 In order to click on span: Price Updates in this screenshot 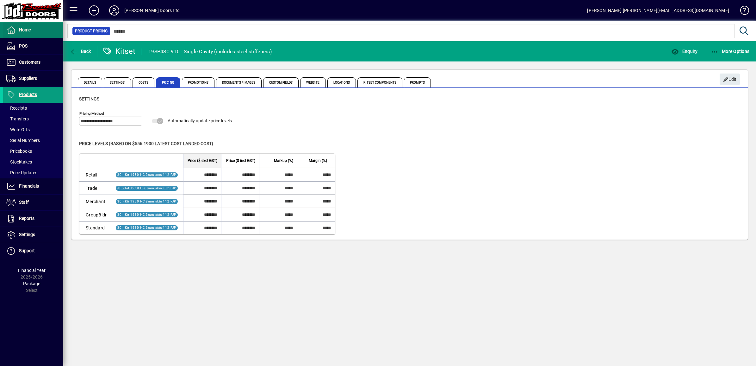, I will do `click(22, 172)`.